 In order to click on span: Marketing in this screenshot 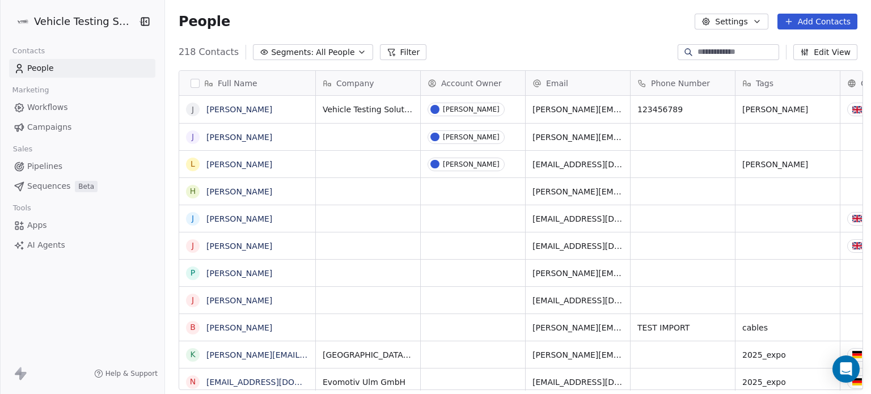, I will do `click(31, 90)`.